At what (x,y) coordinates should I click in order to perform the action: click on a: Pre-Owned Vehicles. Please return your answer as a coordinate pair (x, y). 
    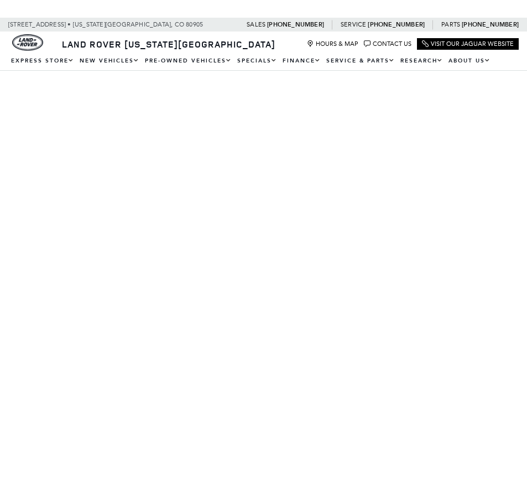
    Looking at the image, I should click on (188, 61).